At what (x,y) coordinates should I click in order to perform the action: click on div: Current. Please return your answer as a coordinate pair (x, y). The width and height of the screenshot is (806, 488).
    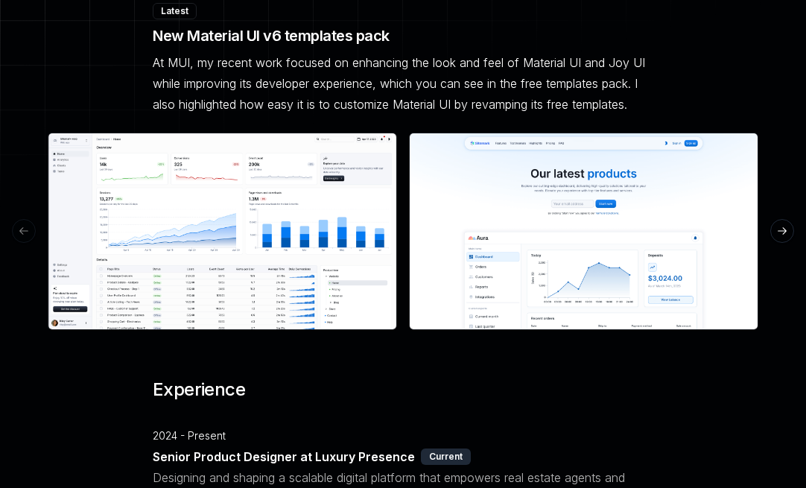
    Looking at the image, I should click on (445, 457).